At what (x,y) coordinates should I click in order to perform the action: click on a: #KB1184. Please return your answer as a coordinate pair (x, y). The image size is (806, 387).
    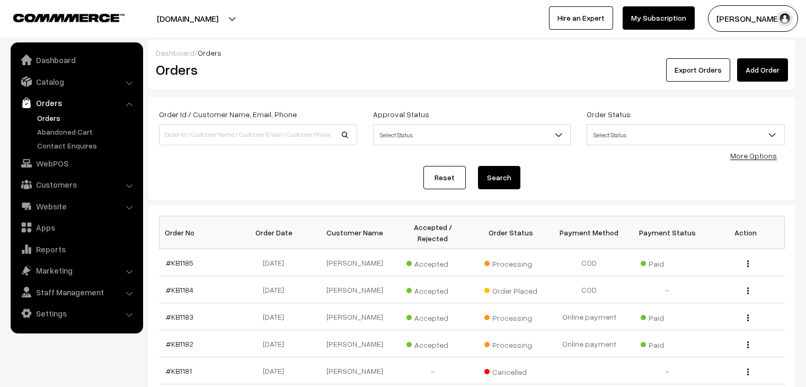
    Looking at the image, I should click on (180, 289).